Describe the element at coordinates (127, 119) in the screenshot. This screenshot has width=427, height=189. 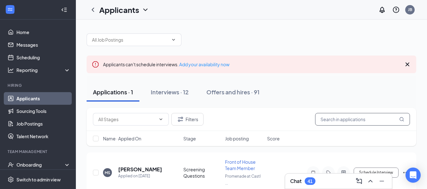
I see `input: All Stages` at that location.